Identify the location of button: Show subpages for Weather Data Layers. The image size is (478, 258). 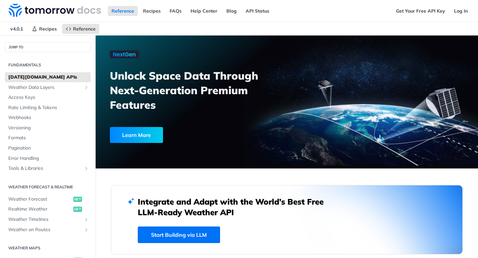
(86, 88).